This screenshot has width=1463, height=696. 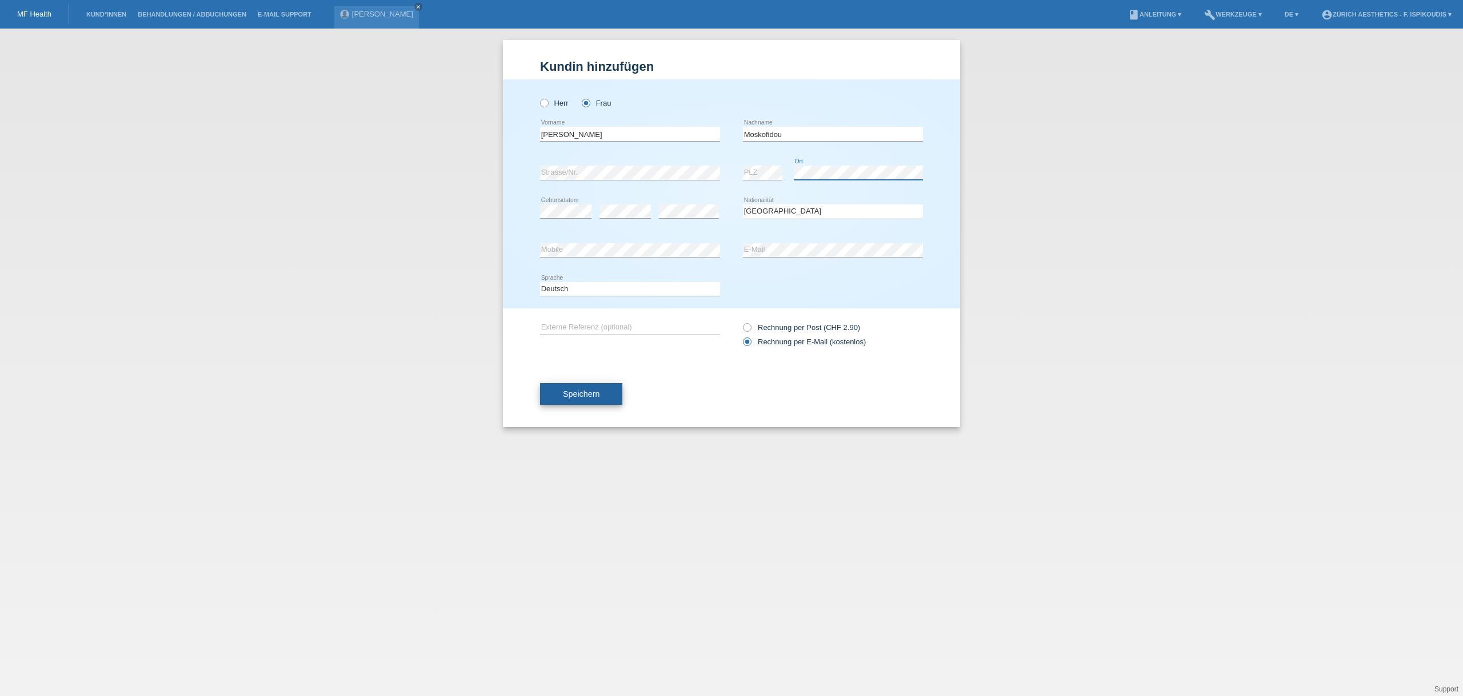 I want to click on a: close, so click(x=418, y=7).